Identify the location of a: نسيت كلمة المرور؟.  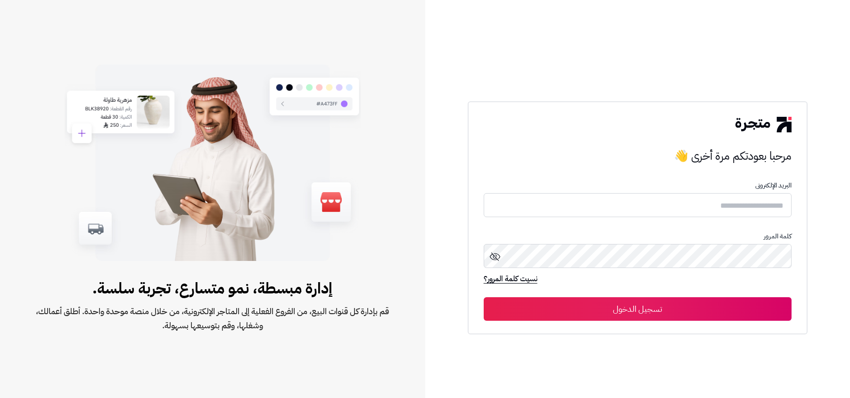
(511, 280).